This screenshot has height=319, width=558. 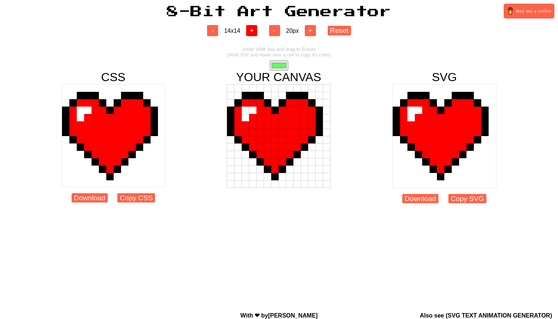 What do you see at coordinates (136, 198) in the screenshot?
I see `button: Copy CSS` at bounding box center [136, 198].